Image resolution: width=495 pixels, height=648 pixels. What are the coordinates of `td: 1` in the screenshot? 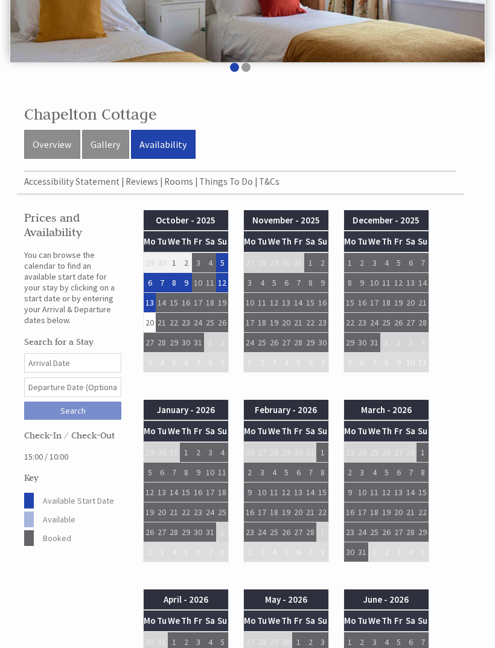 It's located at (222, 532).